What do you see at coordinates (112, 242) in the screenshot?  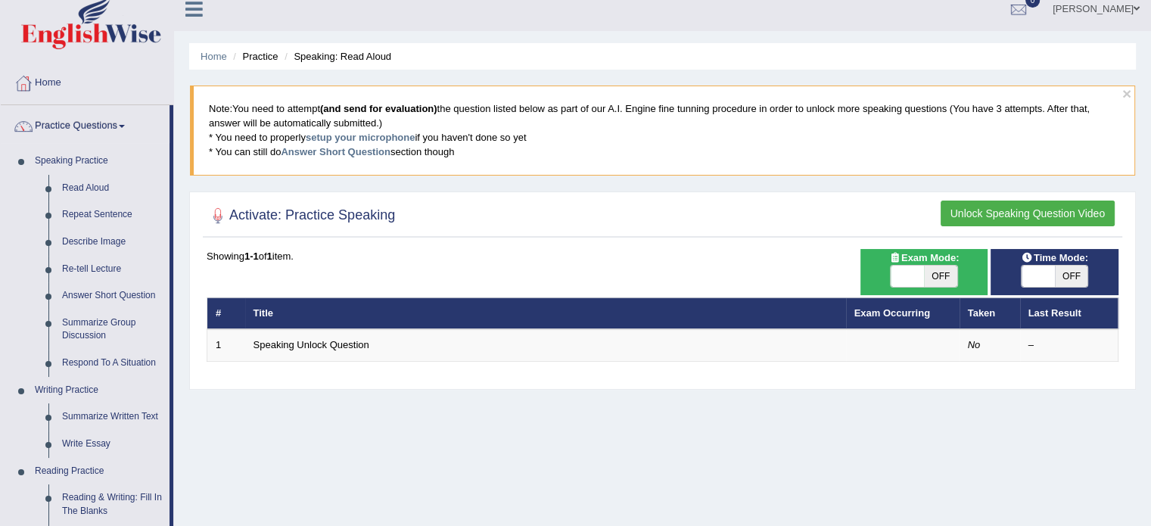 I see `a: Describe Image` at bounding box center [112, 242].